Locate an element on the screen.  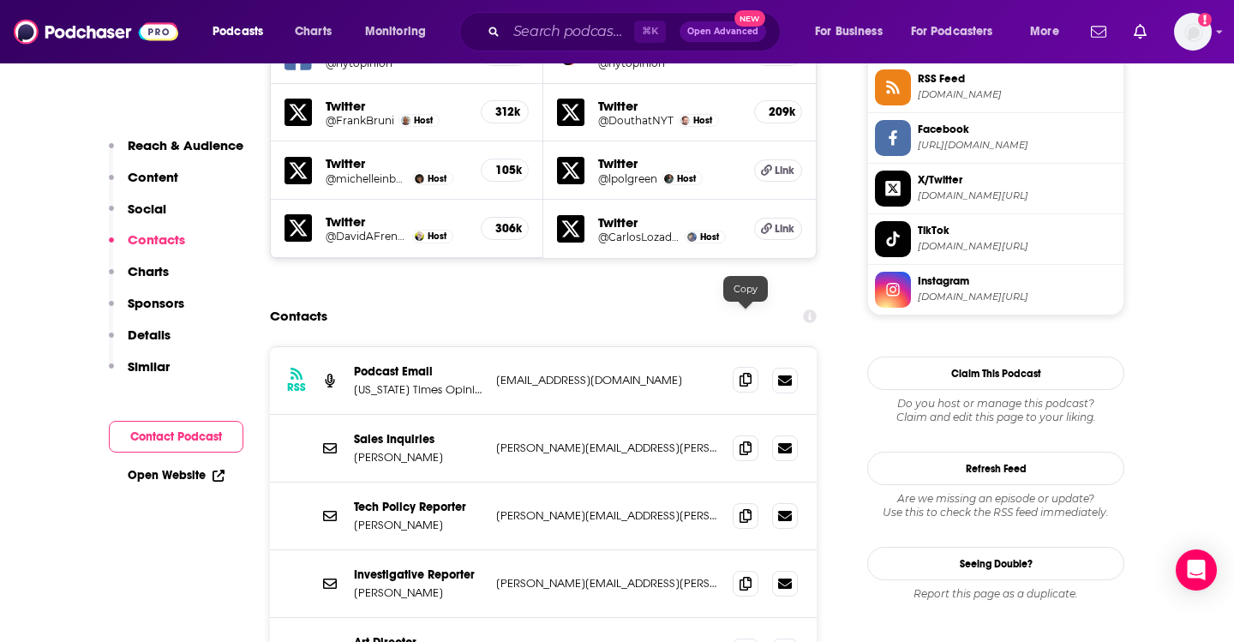
p: Podcast Email is located at coordinates (418, 371).